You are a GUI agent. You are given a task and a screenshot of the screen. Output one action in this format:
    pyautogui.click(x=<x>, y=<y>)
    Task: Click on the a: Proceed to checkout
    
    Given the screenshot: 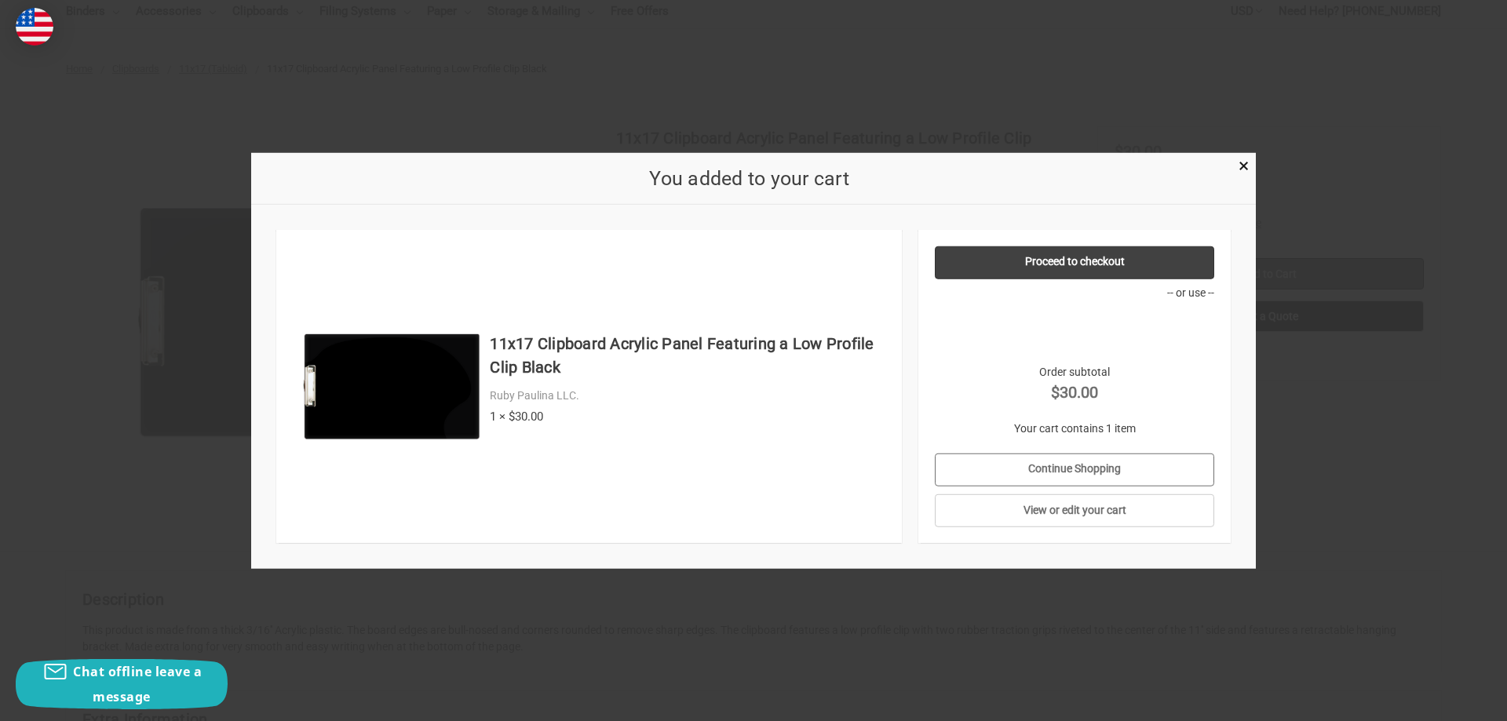 What is the action you would take?
    pyautogui.click(x=1075, y=262)
    